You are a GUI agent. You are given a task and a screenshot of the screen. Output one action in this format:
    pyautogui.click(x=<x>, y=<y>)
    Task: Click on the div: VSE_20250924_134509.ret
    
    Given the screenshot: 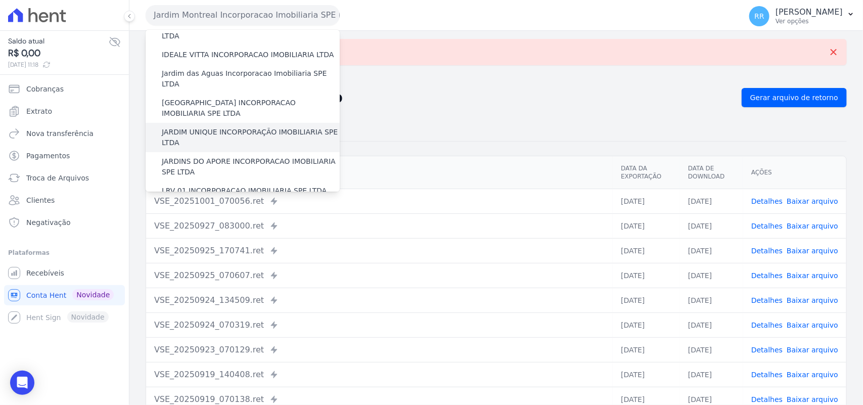 What is the action you would take?
    pyautogui.click(x=379, y=300)
    